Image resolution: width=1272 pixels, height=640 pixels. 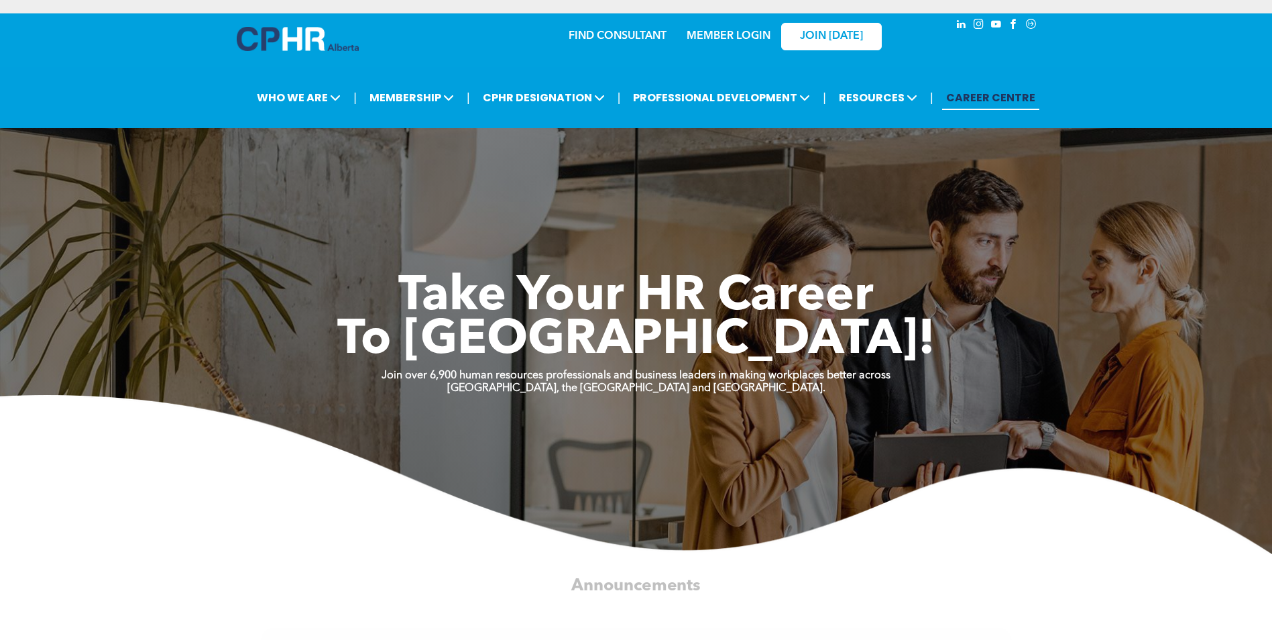 I want to click on span: WHO WE ARE, so click(x=298, y=97).